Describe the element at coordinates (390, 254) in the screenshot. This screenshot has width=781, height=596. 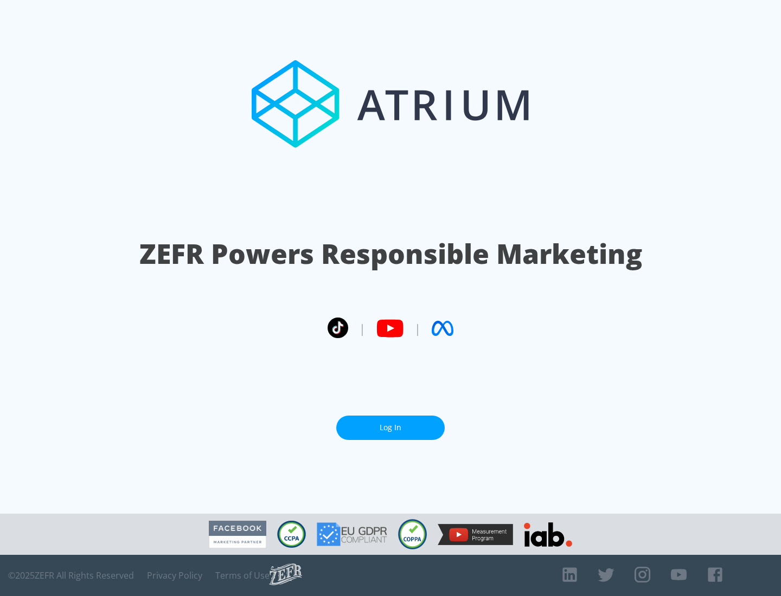
I see `h1: ZEFR Powers Responsible Marketing` at that location.